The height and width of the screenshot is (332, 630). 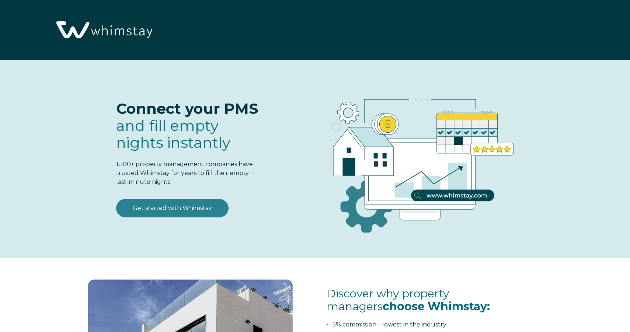 I want to click on a: Get started with Whimstay, so click(x=172, y=208).